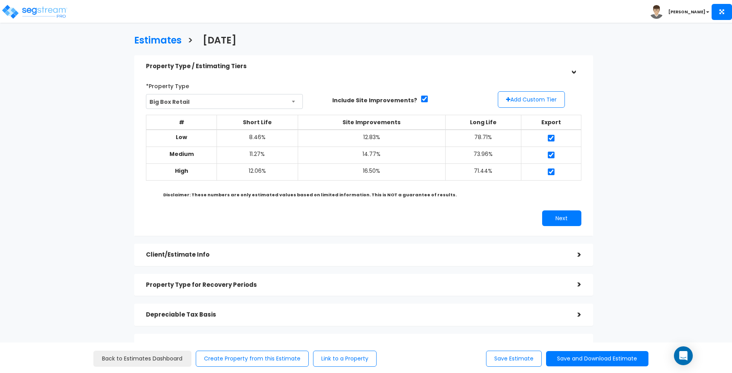 This screenshot has width=732, height=373. Describe the element at coordinates (597, 359) in the screenshot. I see `button: Save and Download Estimate` at that location.